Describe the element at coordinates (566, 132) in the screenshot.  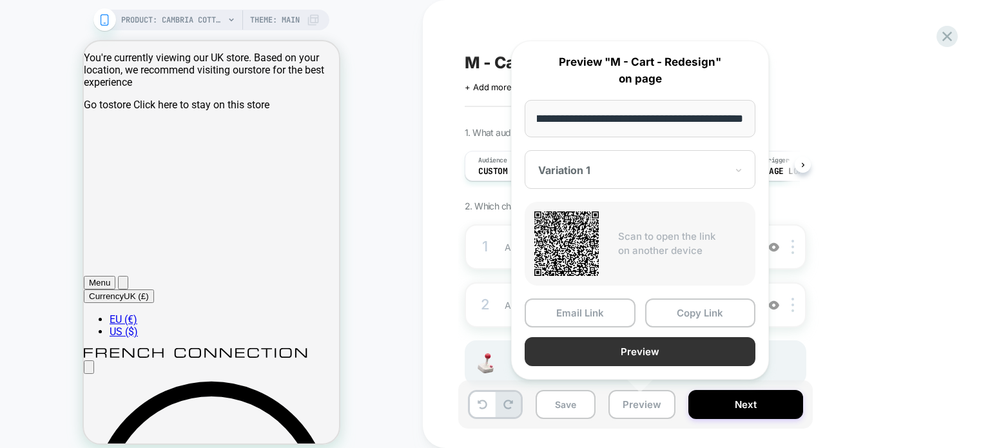
I see `span: 1. What audience and where will the experience run?` at that location.